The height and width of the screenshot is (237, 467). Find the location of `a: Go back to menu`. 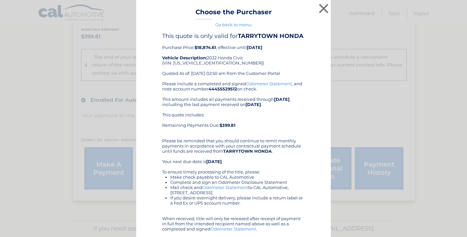

a: Go back to menu is located at coordinates (233, 25).